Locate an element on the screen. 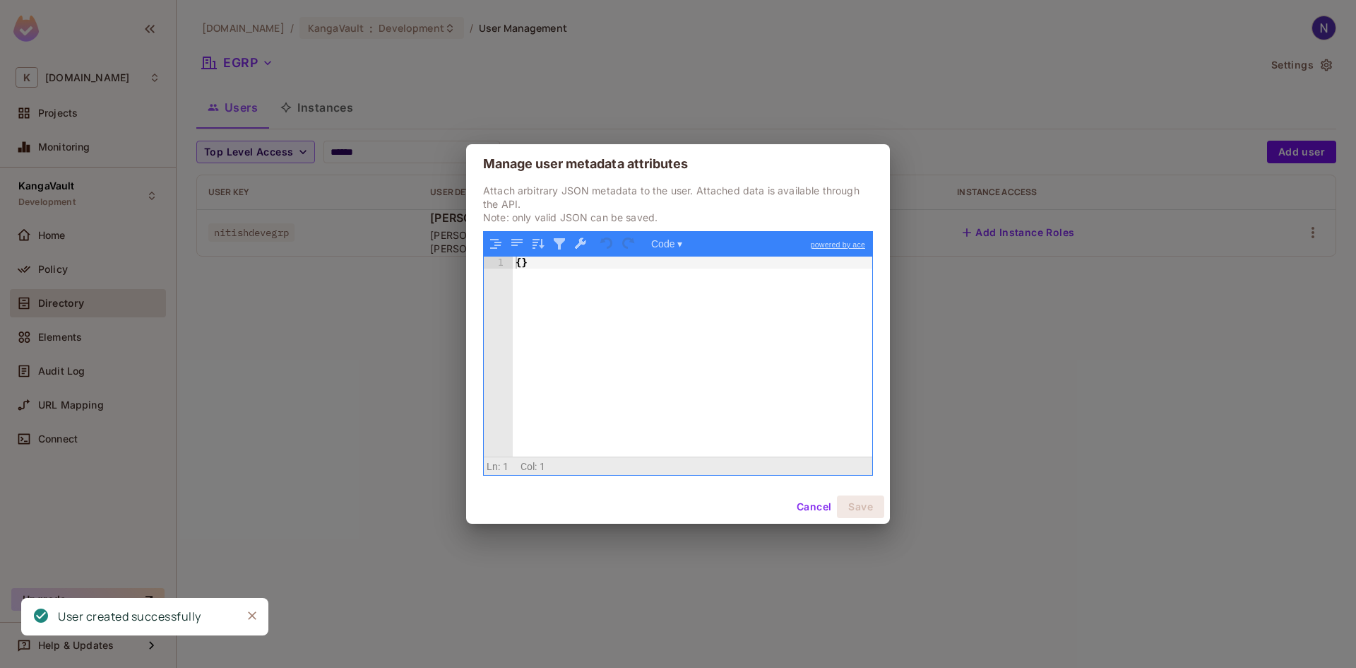  p: Attach arbitrary JSON metadata to the user. Attached data is available through the API. Note: onl... is located at coordinates (678, 203).